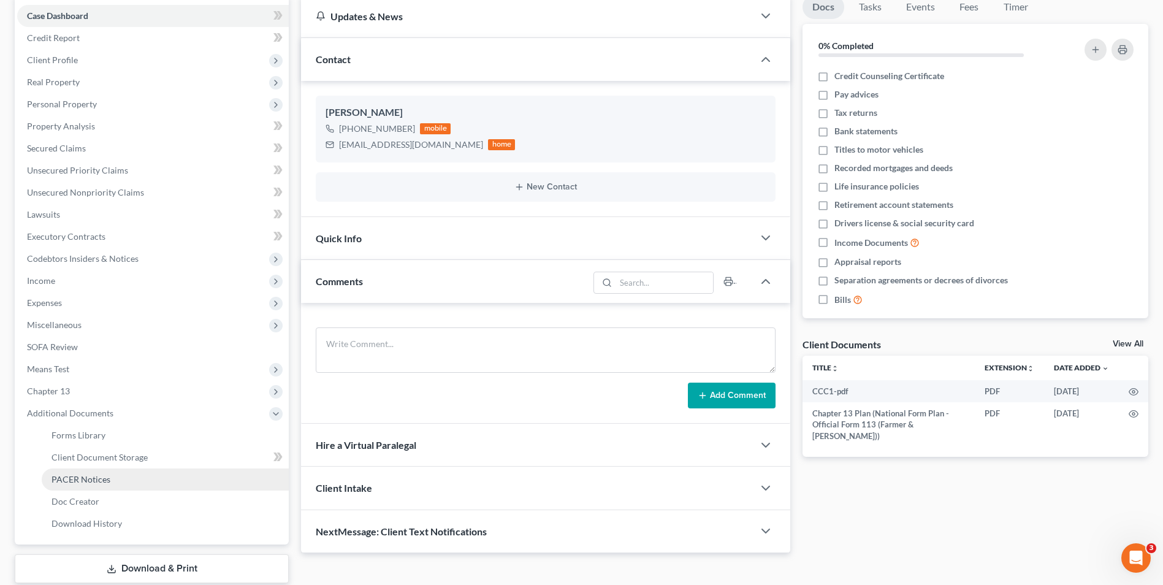  I want to click on span: Tax returns, so click(856, 113).